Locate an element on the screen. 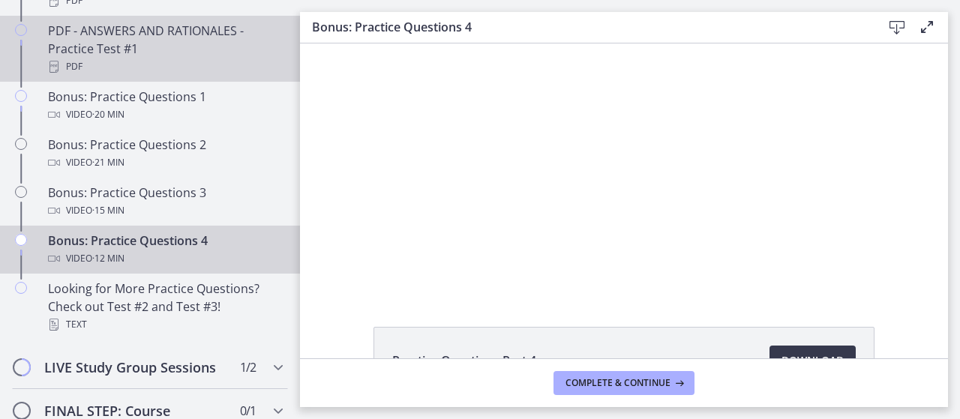  div: Bonus: Practice Questions 4 is located at coordinates (165, 250).